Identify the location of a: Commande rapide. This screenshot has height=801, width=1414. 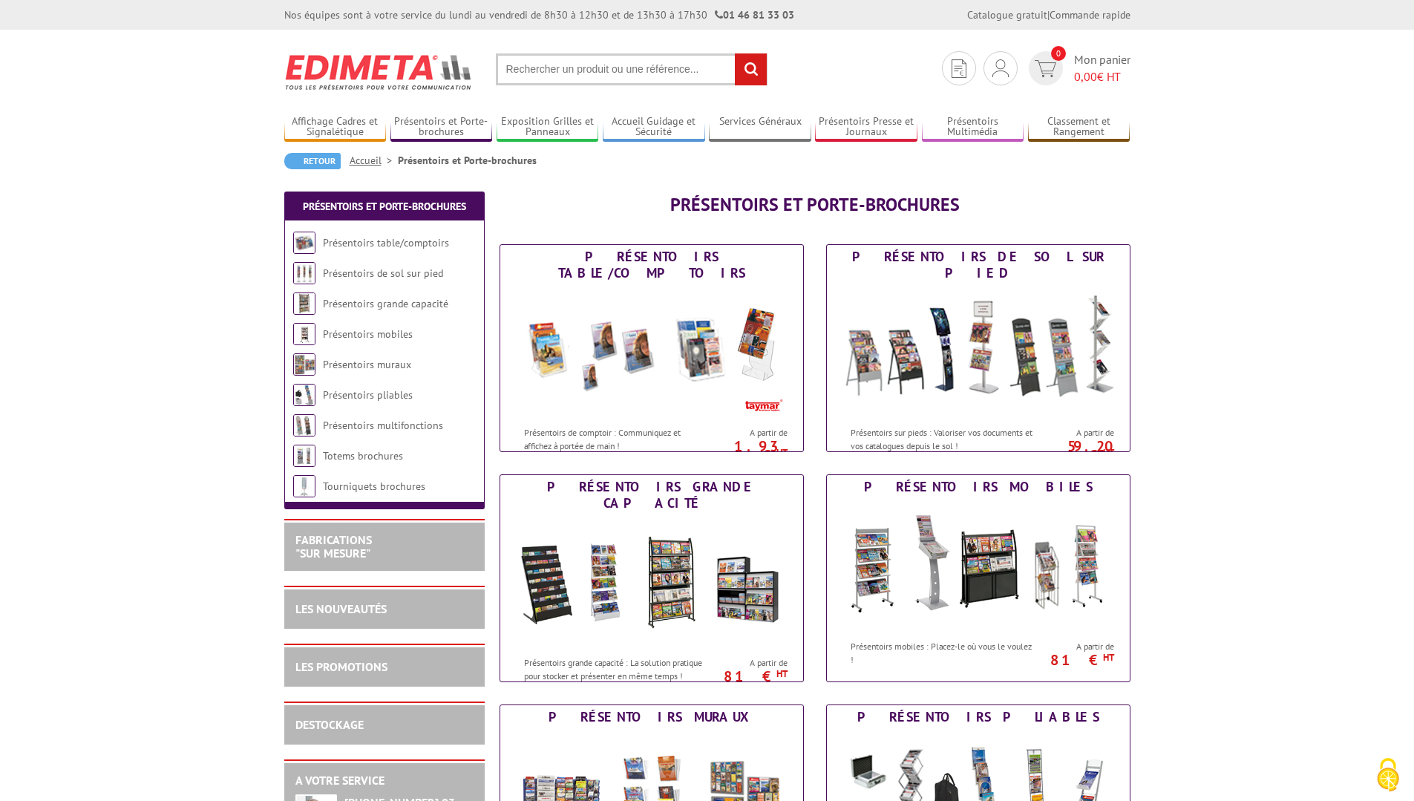
(1089, 15).